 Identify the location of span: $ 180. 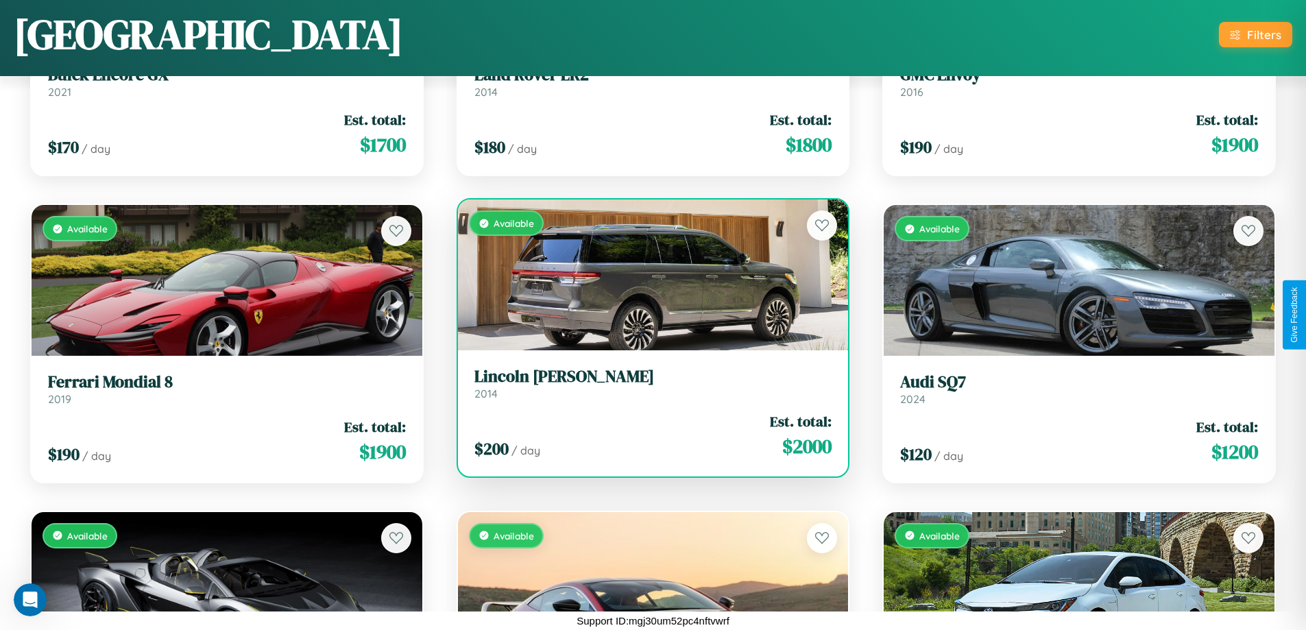
(489, 147).